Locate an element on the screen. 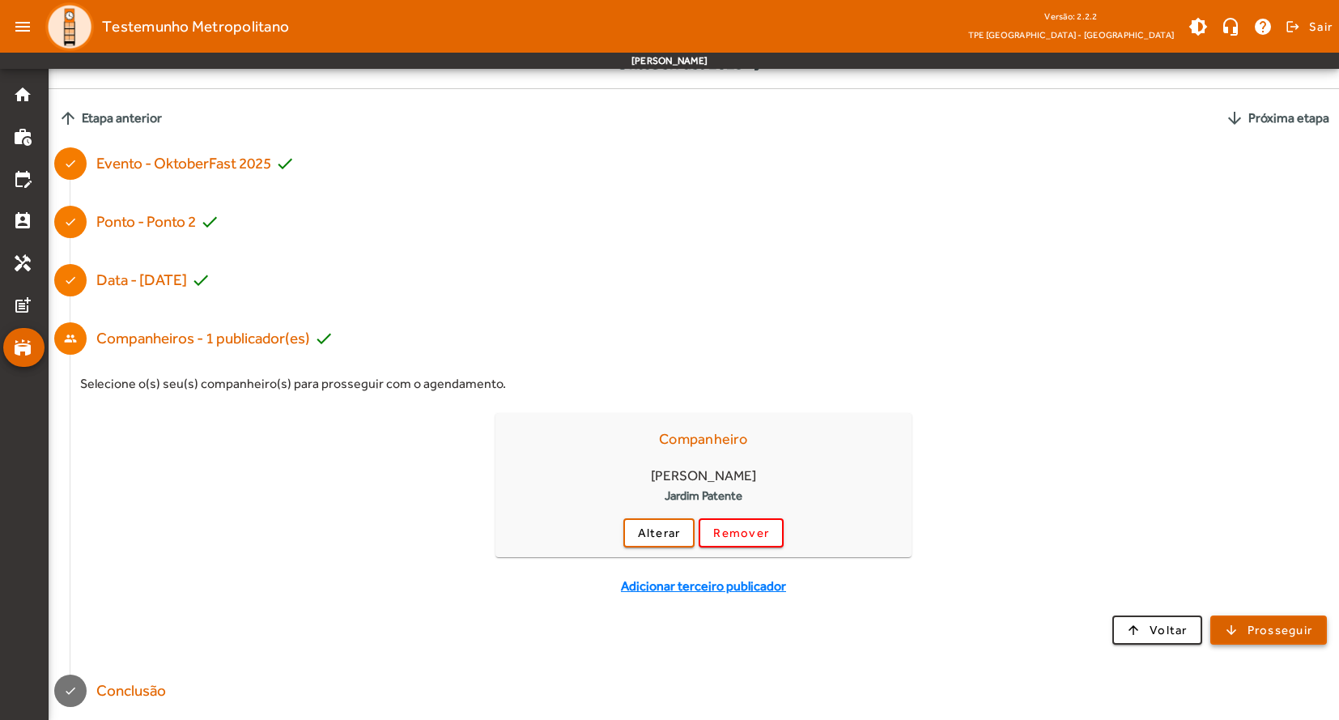  mat-icon: people is located at coordinates (70, 339).